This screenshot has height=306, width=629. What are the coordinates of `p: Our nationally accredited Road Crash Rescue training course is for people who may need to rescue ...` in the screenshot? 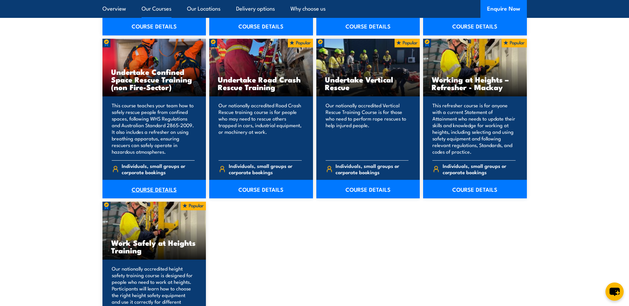 It's located at (260, 129).